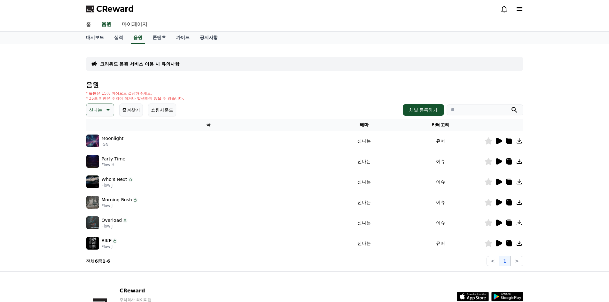 The height and width of the screenshot is (302, 609). I want to click on button: 신나는, so click(100, 110).